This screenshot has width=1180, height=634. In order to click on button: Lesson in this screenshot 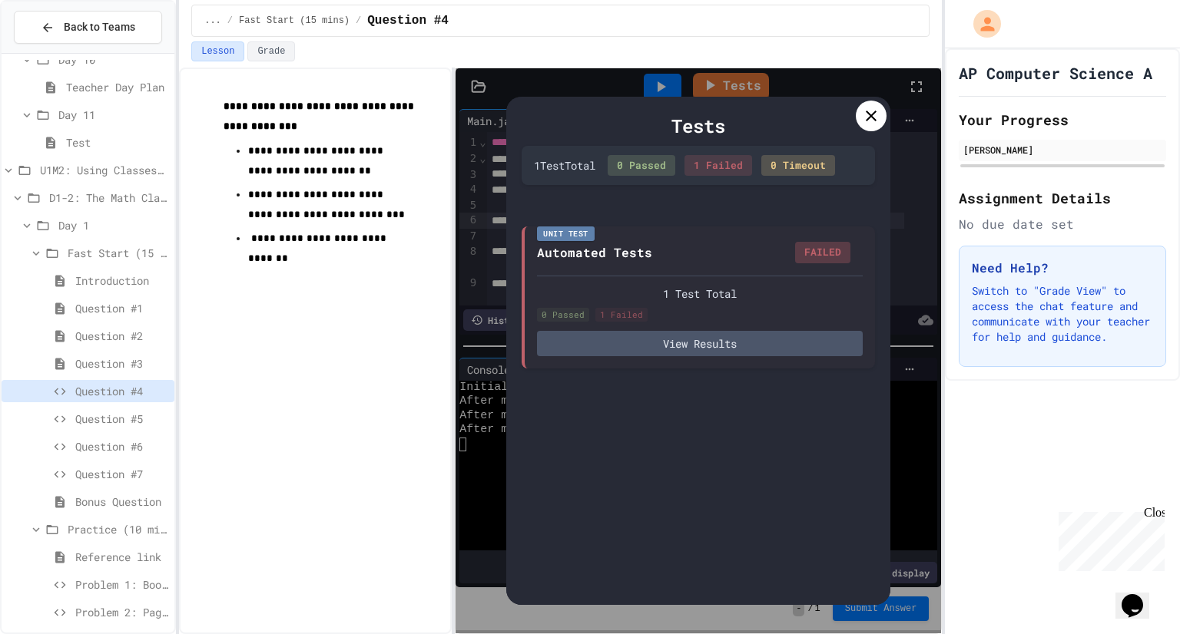, I will do `click(217, 51)`.